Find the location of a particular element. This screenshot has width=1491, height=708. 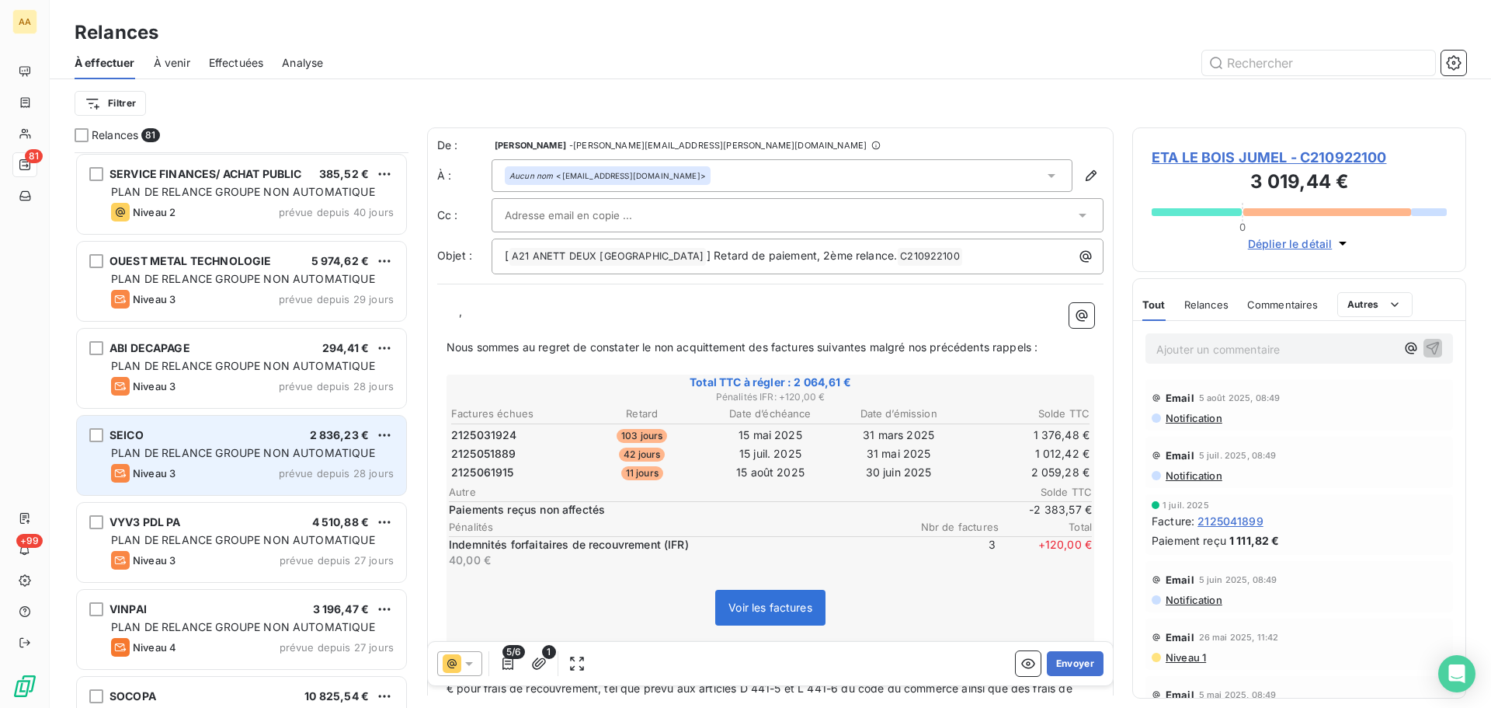

span: 26 mai 2025, 11:42 is located at coordinates (1239, 637).